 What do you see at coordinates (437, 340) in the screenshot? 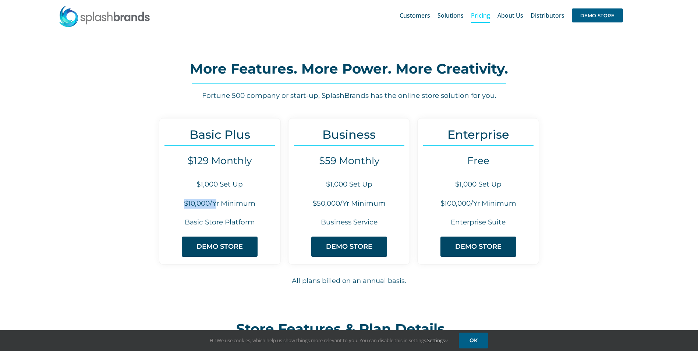
I see `a: Settings` at bounding box center [437, 340].